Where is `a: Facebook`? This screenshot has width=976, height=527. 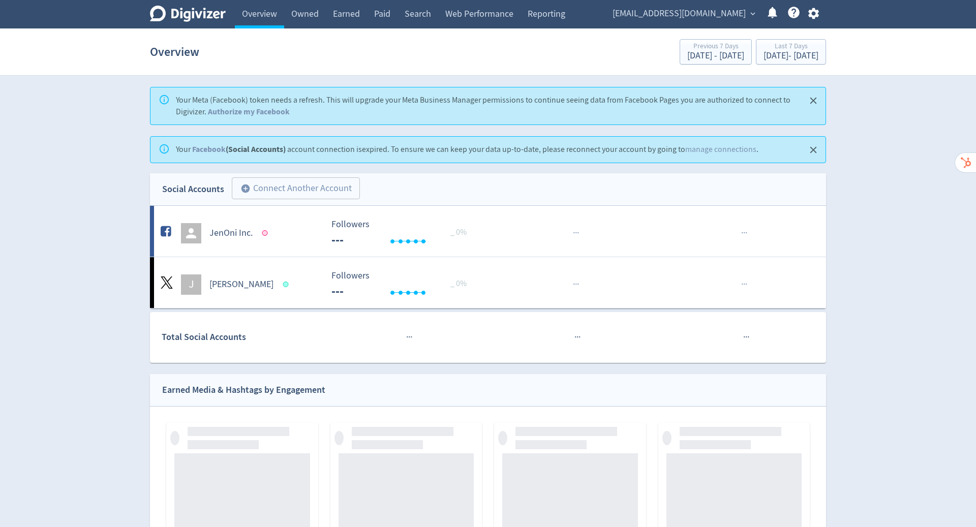
a: Facebook is located at coordinates (209, 149).